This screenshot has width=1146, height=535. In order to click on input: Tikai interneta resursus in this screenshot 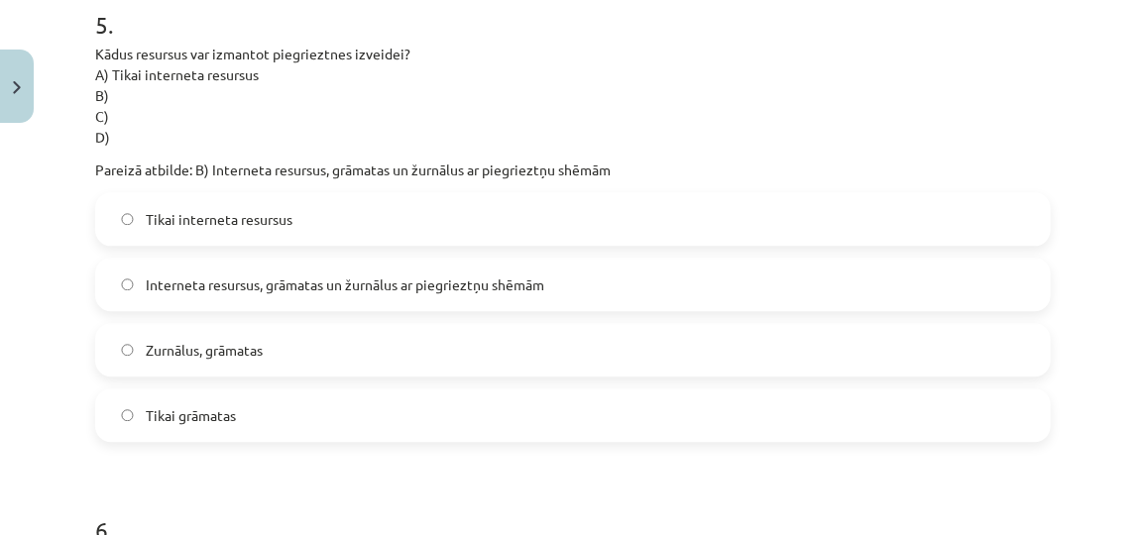, I will do `click(127, 219)`.